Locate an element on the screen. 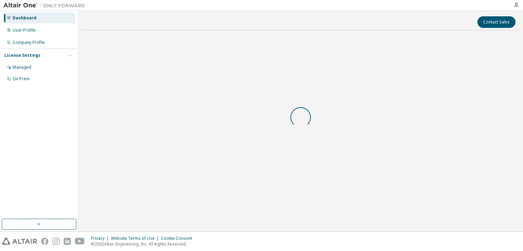 The width and height of the screenshot is (523, 251). div: User Profile is located at coordinates (24, 30).